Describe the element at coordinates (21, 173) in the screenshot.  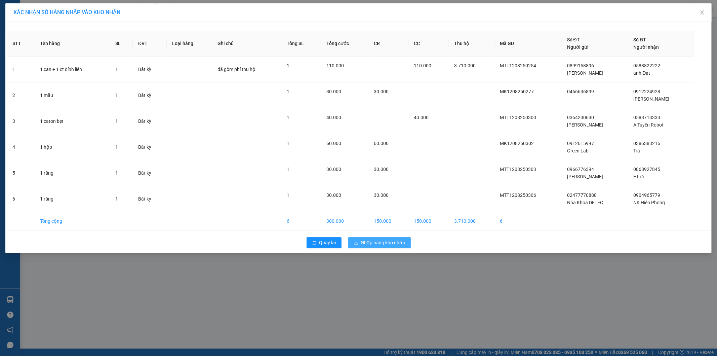
I see `td: 5` at that location.